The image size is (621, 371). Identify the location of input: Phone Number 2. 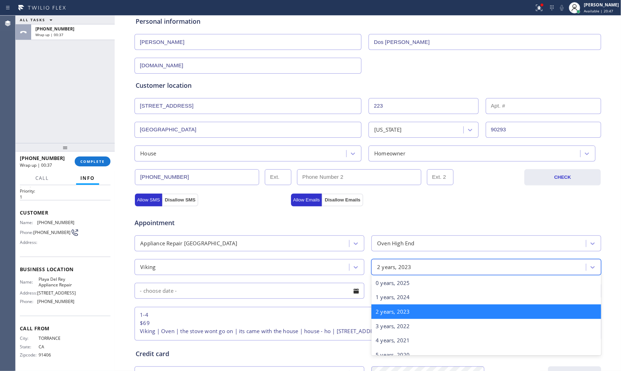
(359, 177).